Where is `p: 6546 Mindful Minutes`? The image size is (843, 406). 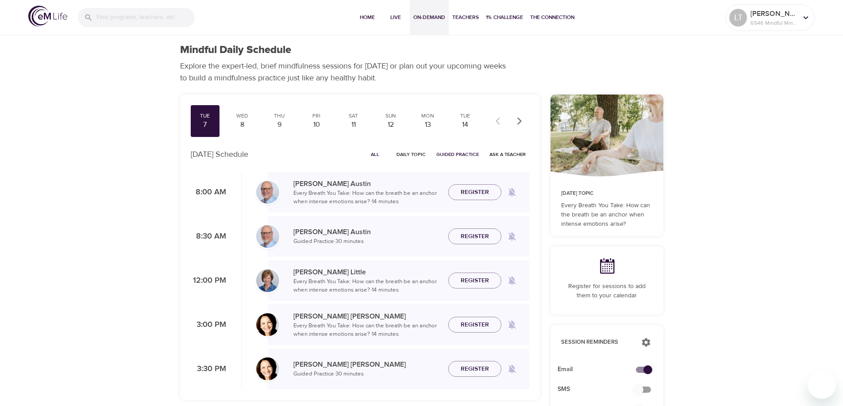 p: 6546 Mindful Minutes is located at coordinates (774, 23).